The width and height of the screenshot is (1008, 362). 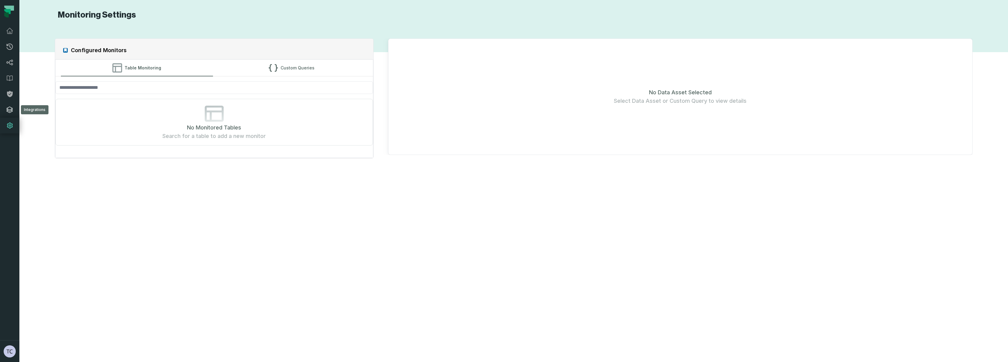 I want to click on button: Custom Queries, so click(x=291, y=68).